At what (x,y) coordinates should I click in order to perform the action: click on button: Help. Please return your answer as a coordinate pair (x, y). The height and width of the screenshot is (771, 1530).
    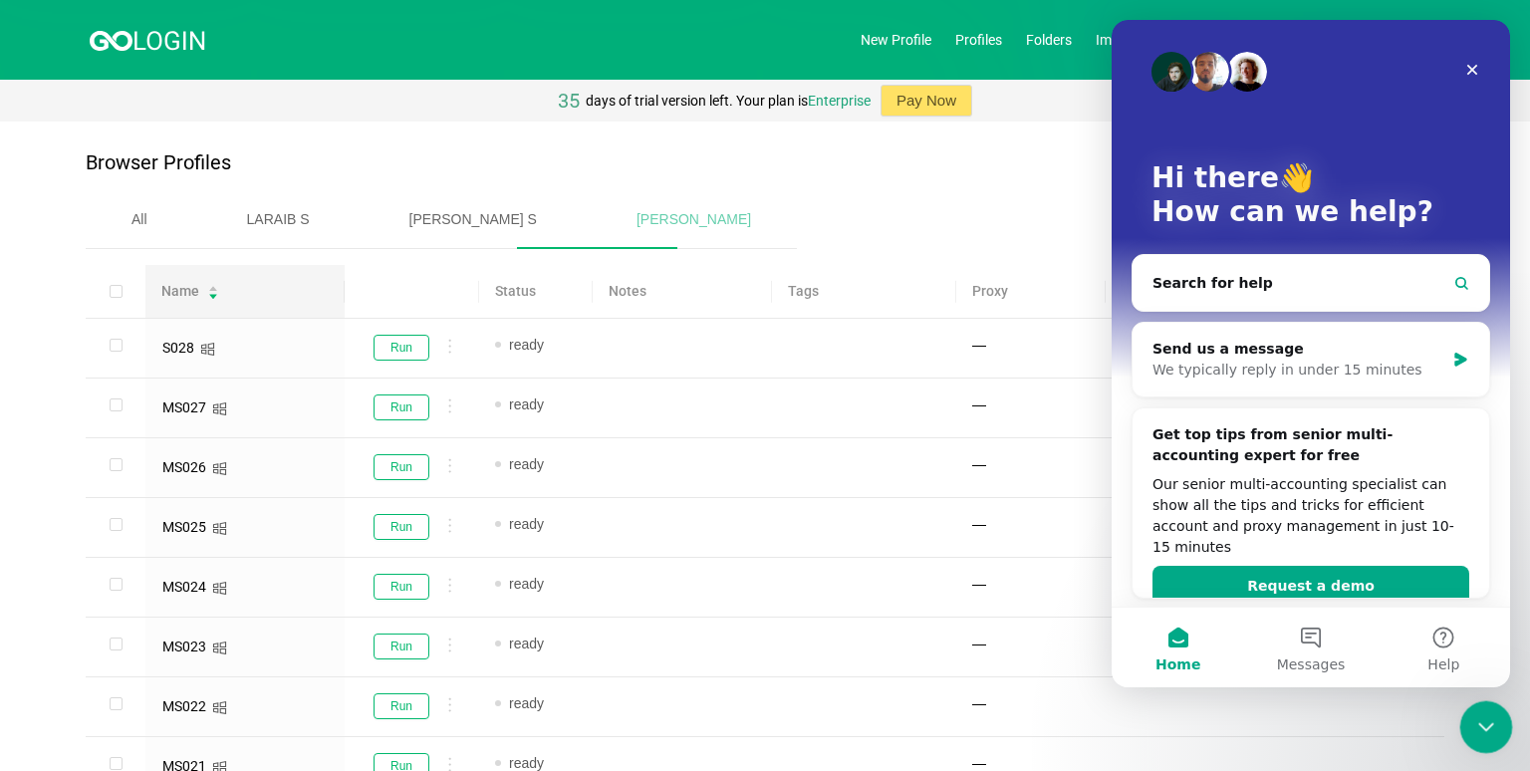
    Looking at the image, I should click on (332, 627).